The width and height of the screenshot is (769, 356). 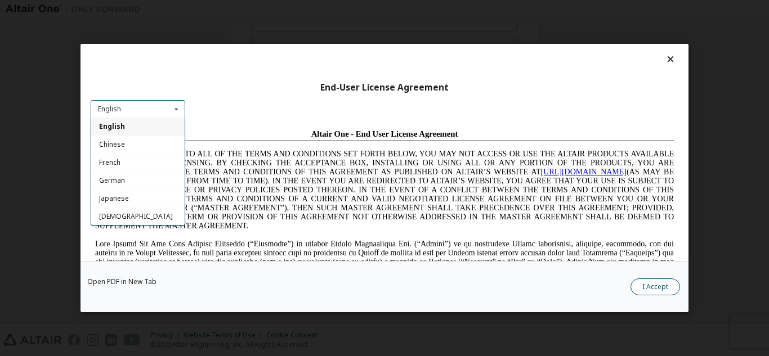 What do you see at coordinates (294, 65) in the screenshot?
I see `span: IF YOU DO NOT AGREE TO ALL OF THE TERMS AND CONDITIONS SET FORTH BELOW, YOU MAY NOT ACCESS OR USE...` at bounding box center [294, 65].